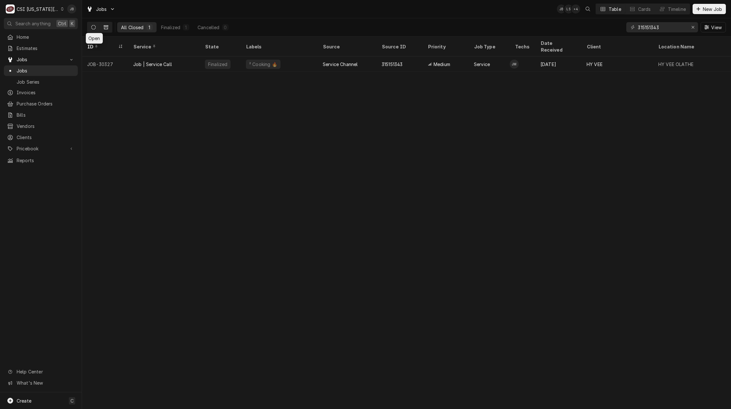  Describe the element at coordinates (41, 160) in the screenshot. I see `a: Reports` at that location.